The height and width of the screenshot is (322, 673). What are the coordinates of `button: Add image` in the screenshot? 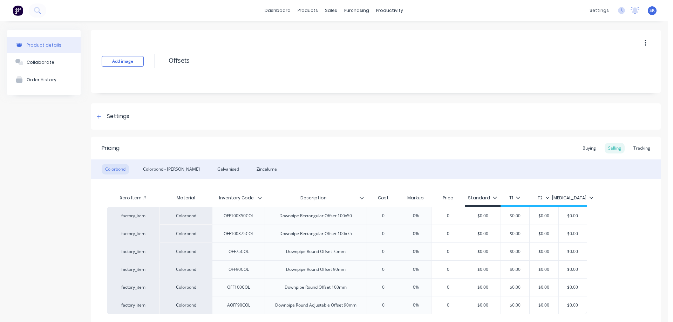 It's located at (123, 61).